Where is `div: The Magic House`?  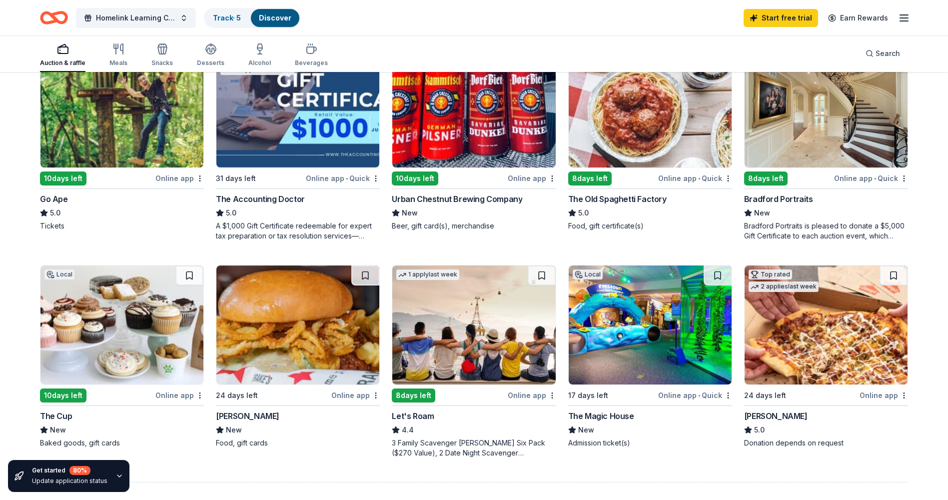 div: The Magic House is located at coordinates (601, 416).